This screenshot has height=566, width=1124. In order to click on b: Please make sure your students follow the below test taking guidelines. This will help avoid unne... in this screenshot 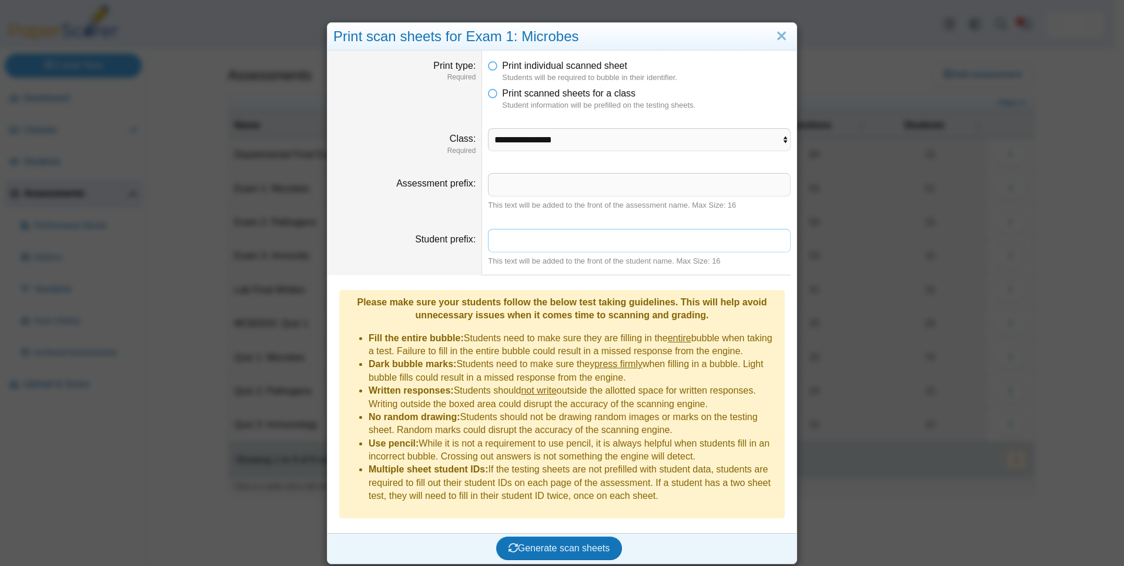, I will do `click(562, 308)`.